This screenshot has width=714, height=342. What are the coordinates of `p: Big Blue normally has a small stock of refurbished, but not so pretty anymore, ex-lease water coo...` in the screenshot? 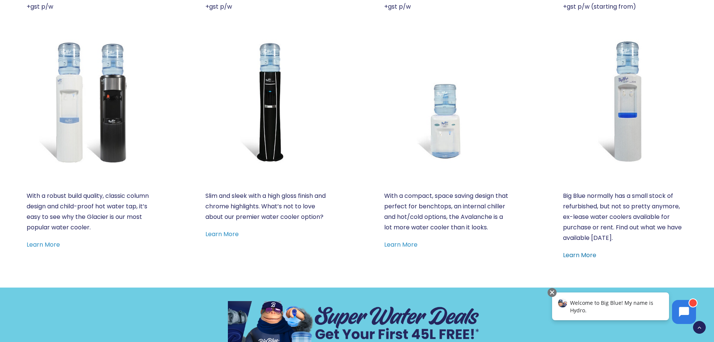 It's located at (625, 217).